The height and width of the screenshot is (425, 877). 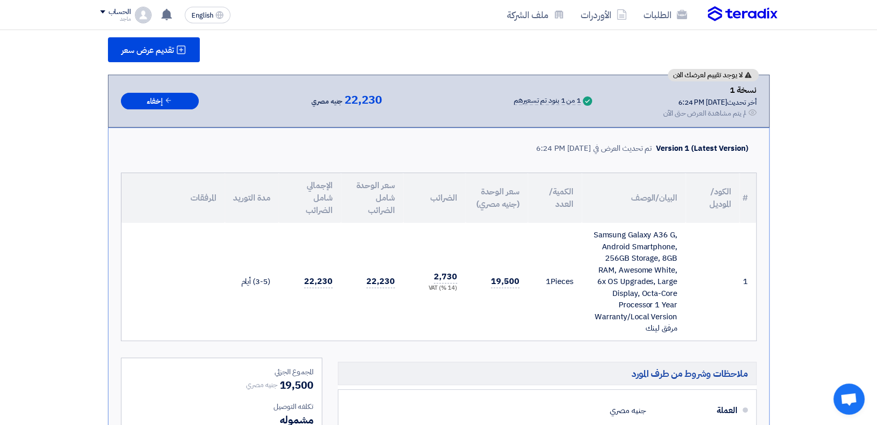 What do you see at coordinates (202, 16) in the screenshot?
I see `span: English` at bounding box center [202, 16].